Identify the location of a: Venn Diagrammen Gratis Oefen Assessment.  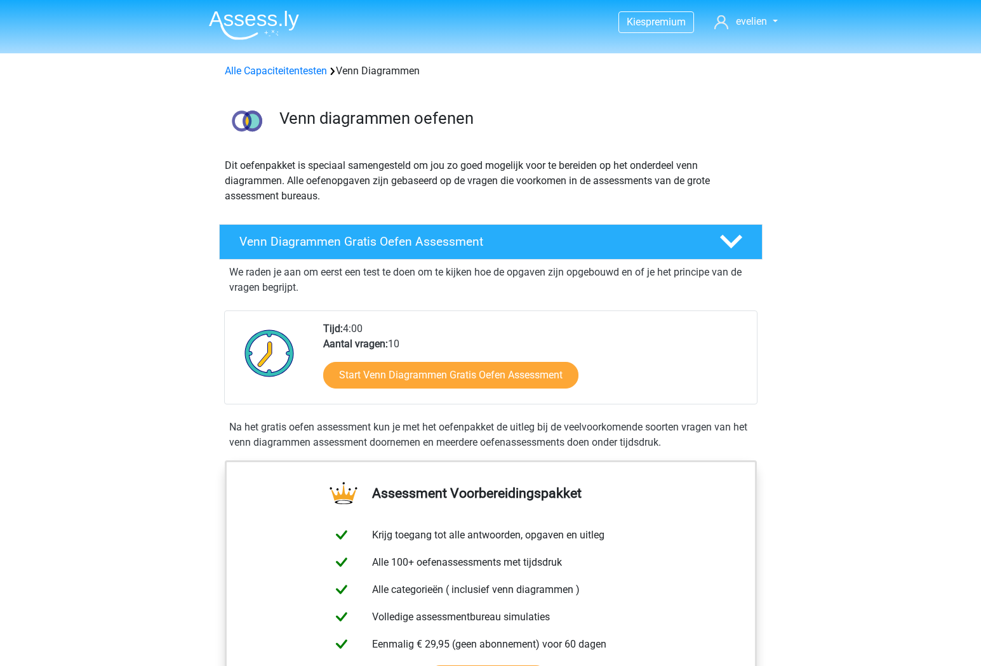
(491, 242).